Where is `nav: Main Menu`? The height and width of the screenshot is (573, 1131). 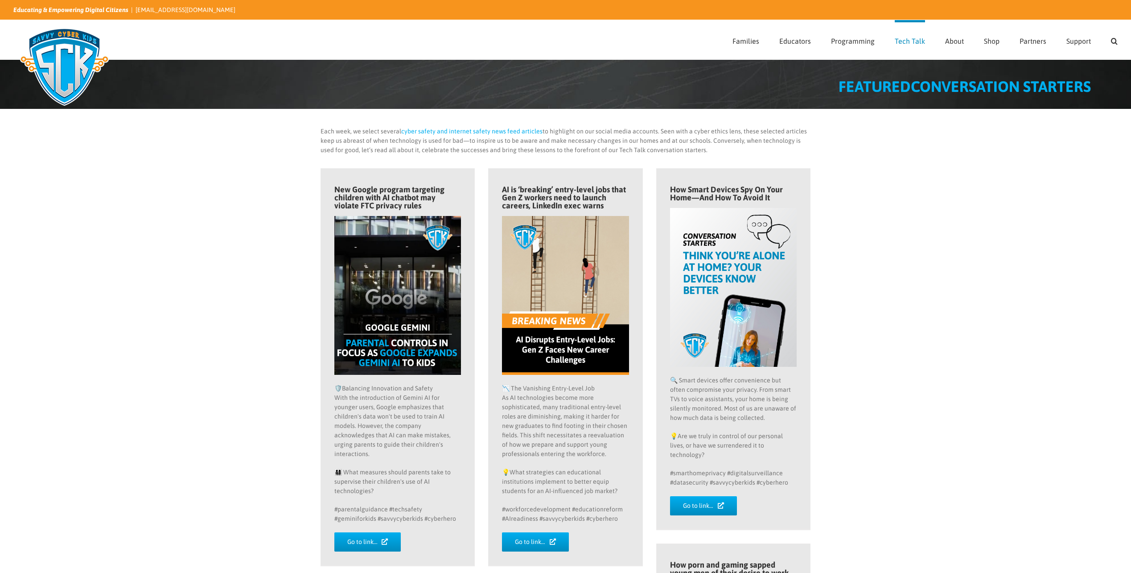 nav: Main Menu is located at coordinates (925, 40).